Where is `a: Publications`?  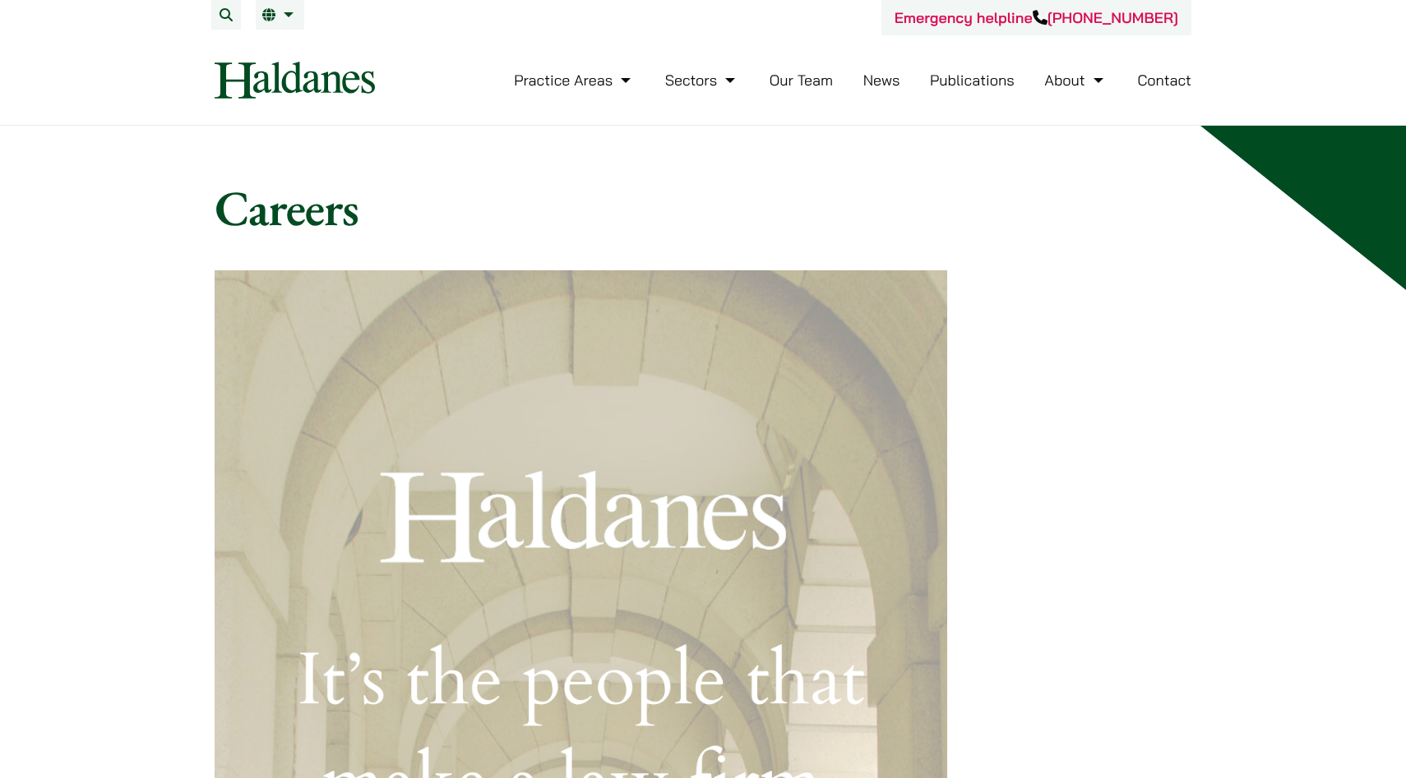 a: Publications is located at coordinates (972, 80).